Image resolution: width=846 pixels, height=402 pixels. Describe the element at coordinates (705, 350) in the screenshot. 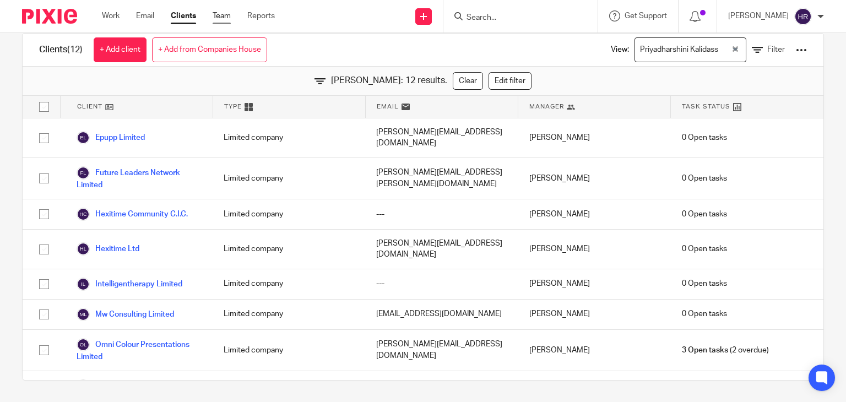

I see `span: 3 Open tasks` at that location.